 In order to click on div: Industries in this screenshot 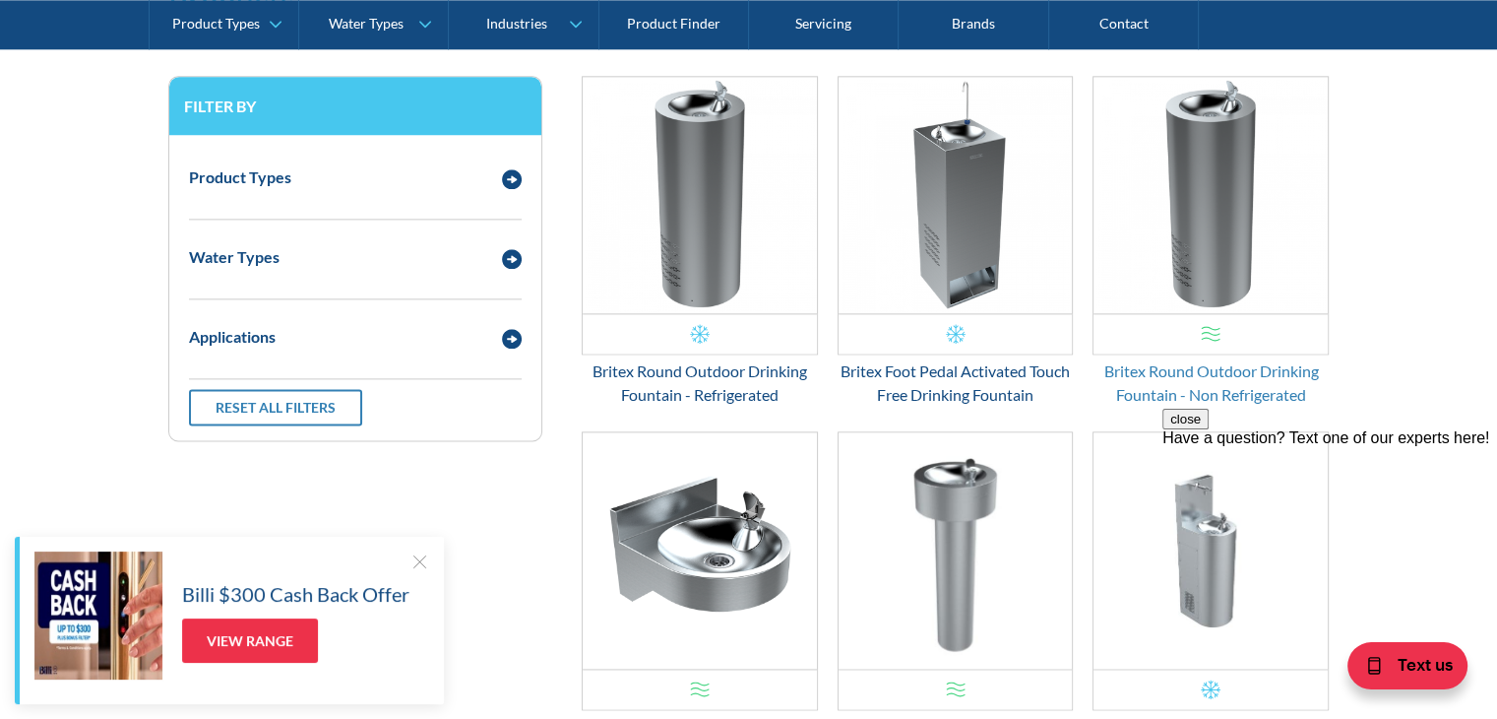, I will do `click(516, 24)`.